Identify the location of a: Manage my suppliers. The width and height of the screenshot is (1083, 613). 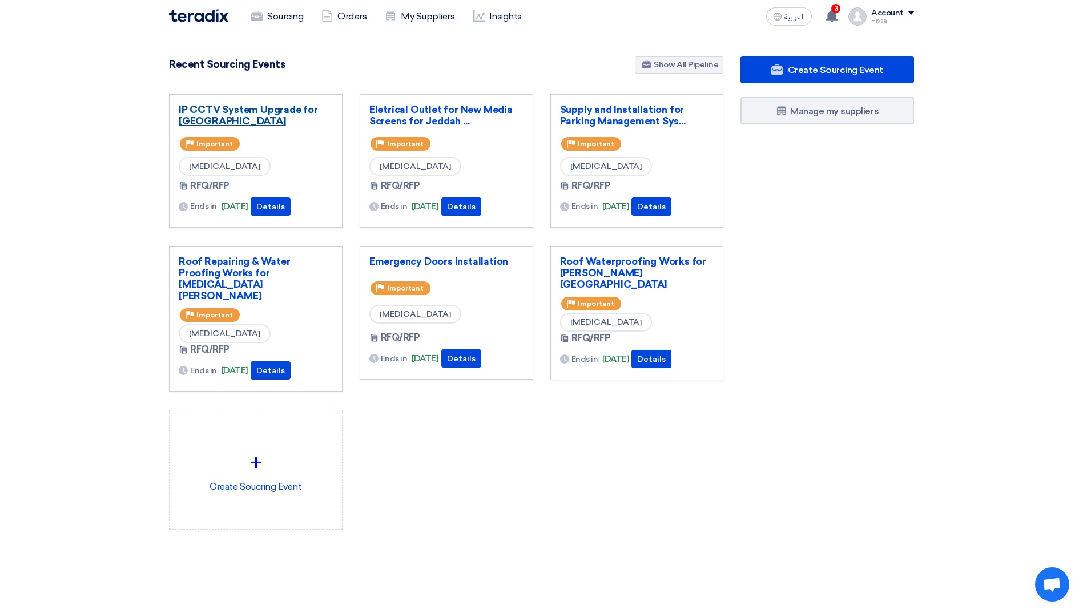
(827, 111).